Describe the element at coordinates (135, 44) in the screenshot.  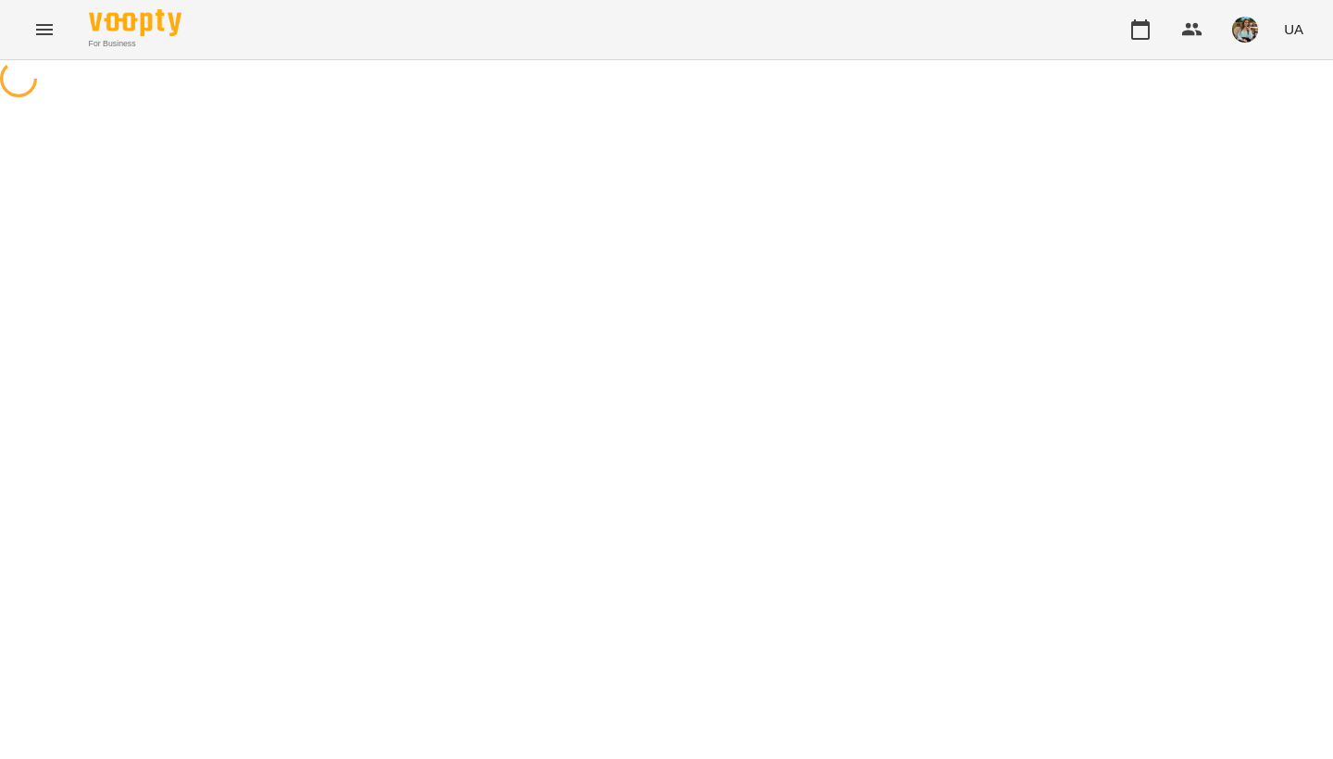
I see `span: For Business` at that location.